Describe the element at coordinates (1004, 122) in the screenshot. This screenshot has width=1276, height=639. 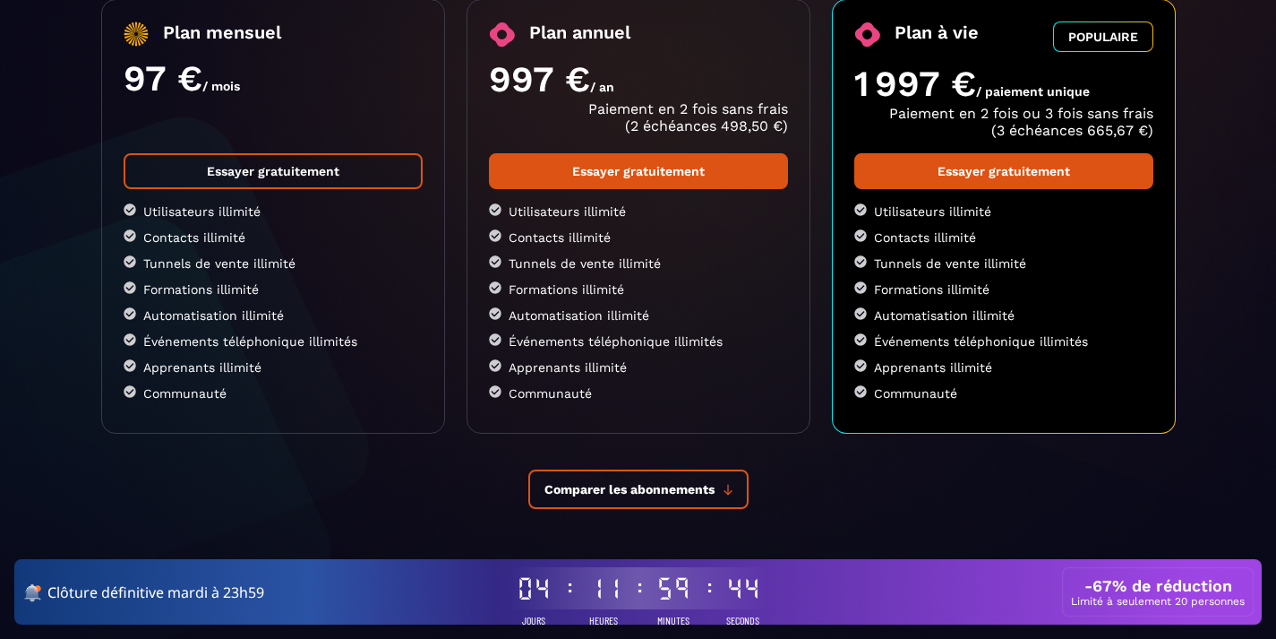
I see `p: Paiement en 2 fois ou 3 fois sans frais (3 échéances 665,67 €)` at that location.